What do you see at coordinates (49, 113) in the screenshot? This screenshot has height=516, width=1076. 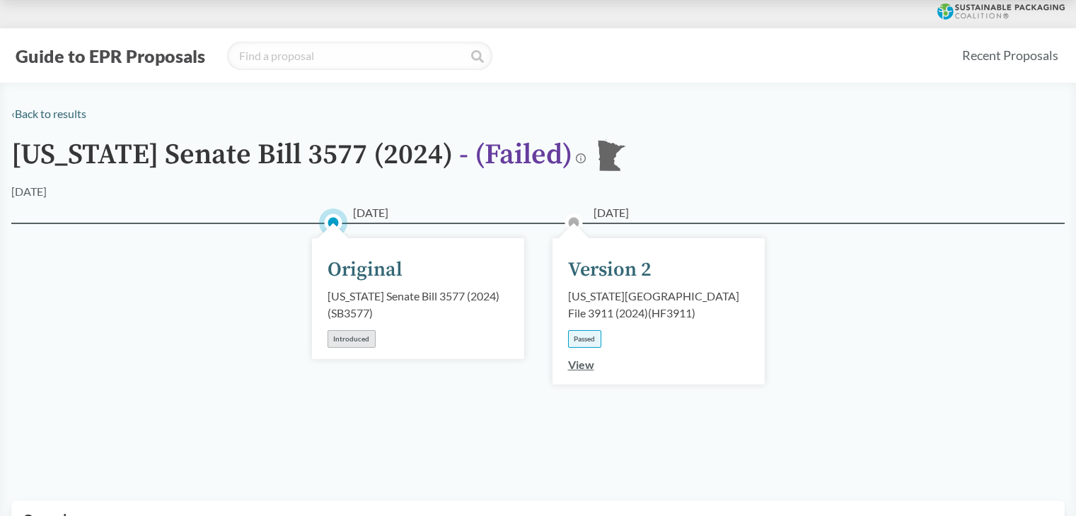 I see `a: ‹Back to results` at bounding box center [49, 113].